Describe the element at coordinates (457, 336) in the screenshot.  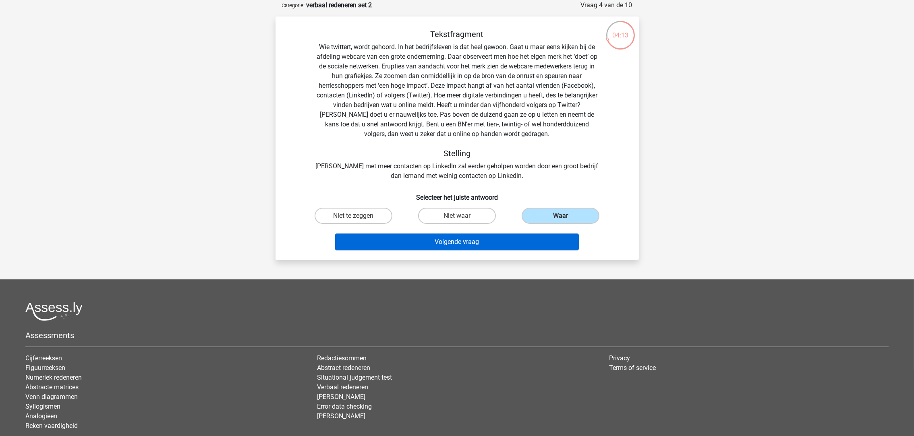
I see `h5: Assessments` at that location.